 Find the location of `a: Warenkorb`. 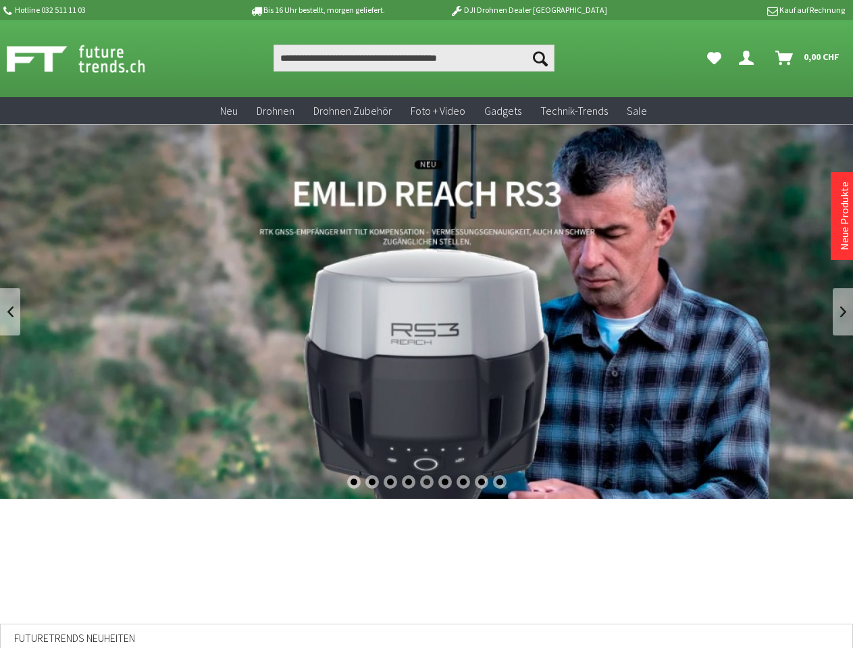

a: Warenkorb is located at coordinates (807, 58).